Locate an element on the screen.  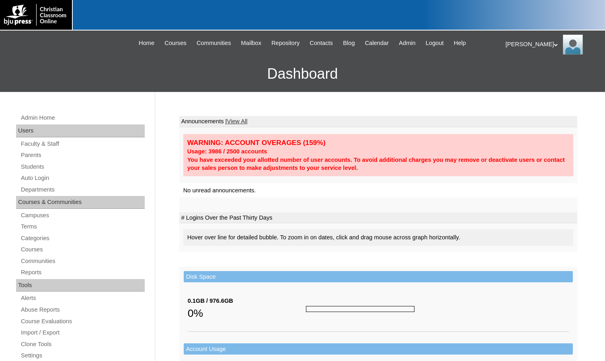
span: Help is located at coordinates (460, 43).